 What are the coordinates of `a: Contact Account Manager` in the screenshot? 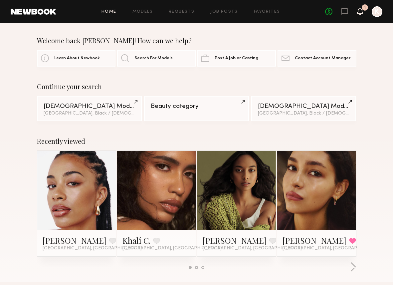 It's located at (317, 58).